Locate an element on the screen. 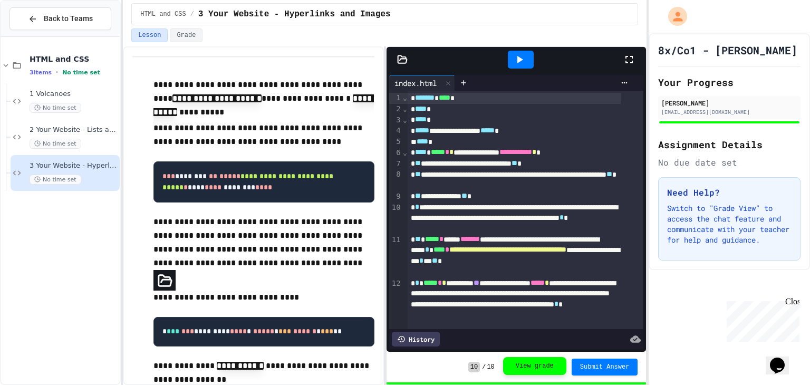  div: 3 is located at coordinates (396, 120).